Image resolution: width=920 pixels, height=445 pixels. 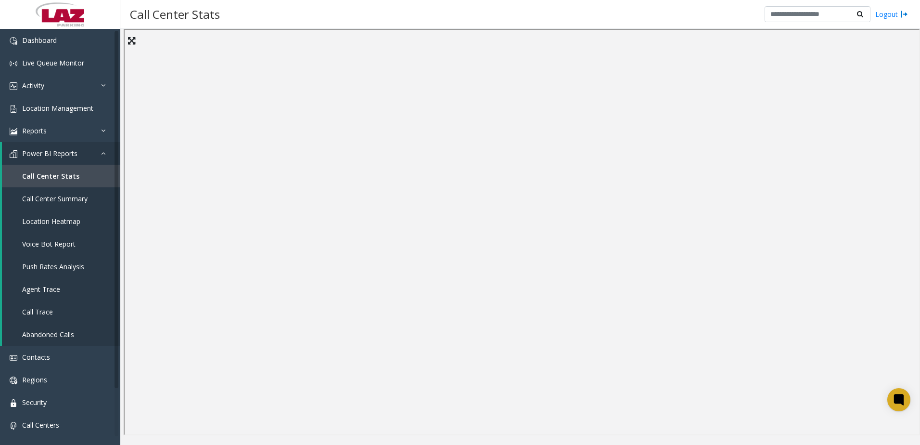 I want to click on span: Location Management, so click(x=58, y=108).